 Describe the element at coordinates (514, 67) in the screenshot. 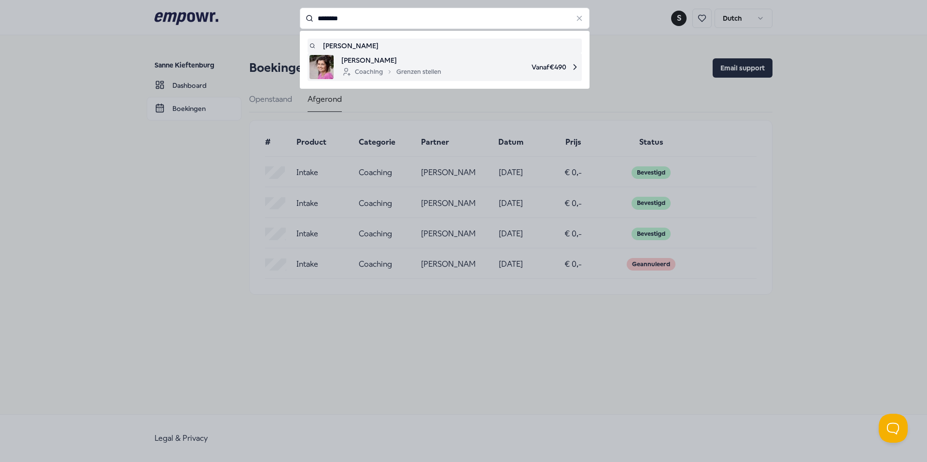

I see `span: Vanaf € 490` at that location.